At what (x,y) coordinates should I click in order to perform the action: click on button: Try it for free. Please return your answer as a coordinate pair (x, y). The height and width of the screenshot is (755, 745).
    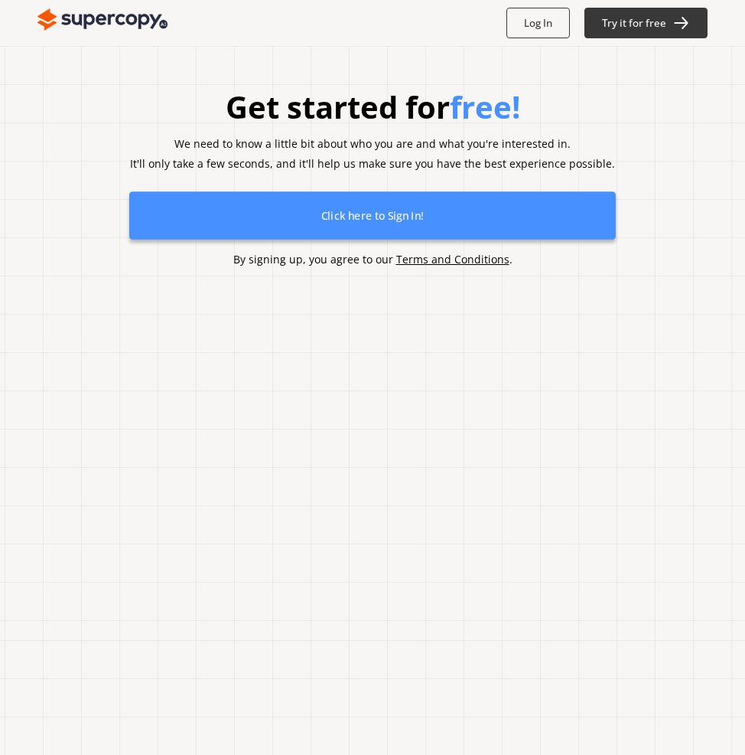
    Looking at the image, I should click on (647, 23).